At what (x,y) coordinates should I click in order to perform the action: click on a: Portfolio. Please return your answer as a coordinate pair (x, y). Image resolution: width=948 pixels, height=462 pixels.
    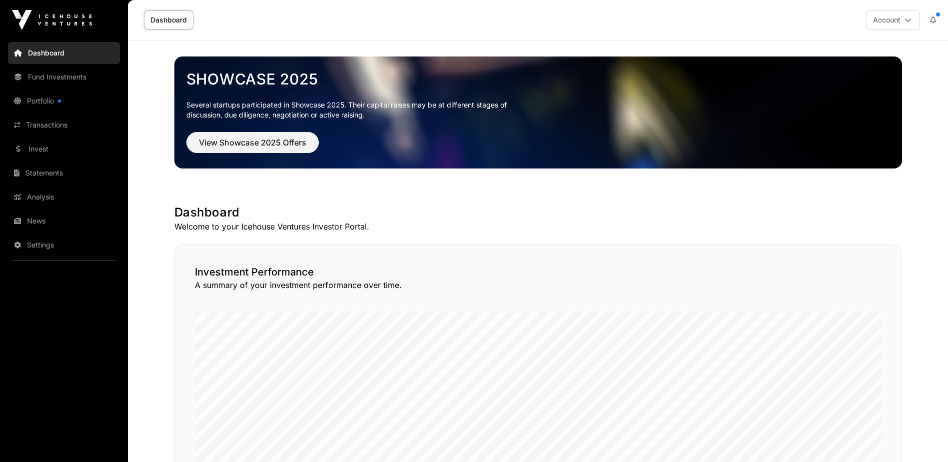
    Looking at the image, I should click on (64, 101).